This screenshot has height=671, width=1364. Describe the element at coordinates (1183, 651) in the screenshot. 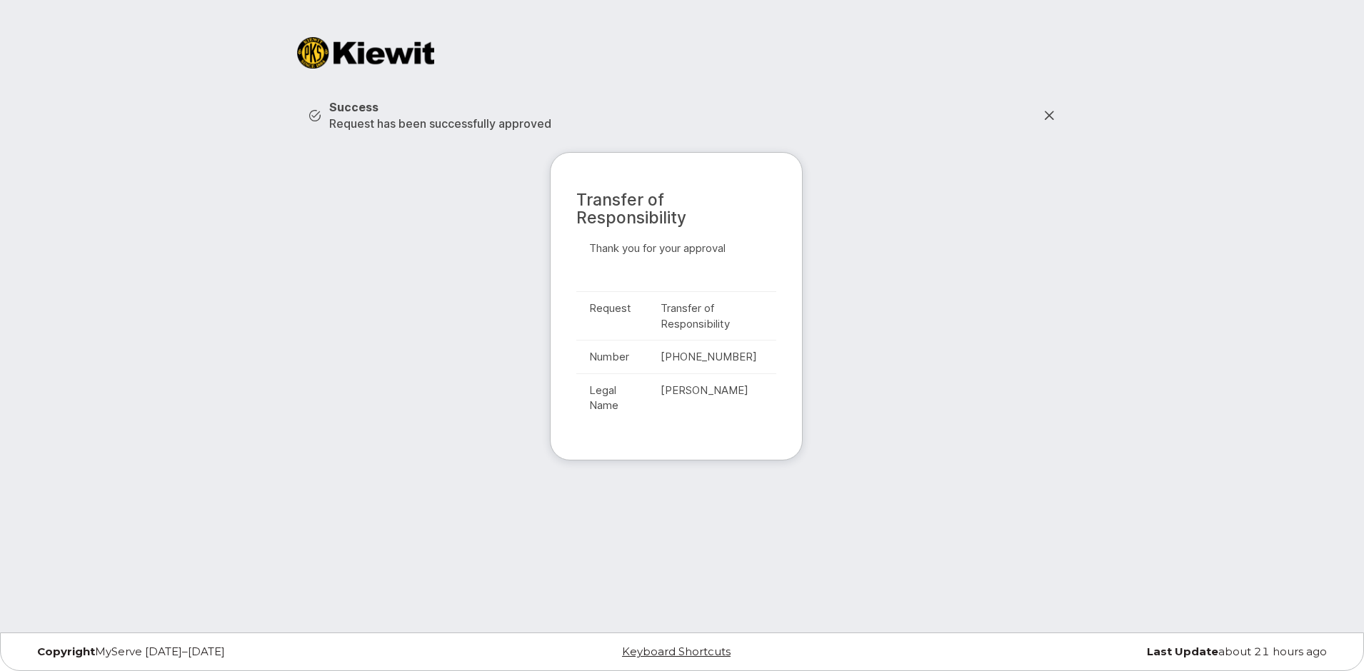

I see `strong: Last Update` at that location.